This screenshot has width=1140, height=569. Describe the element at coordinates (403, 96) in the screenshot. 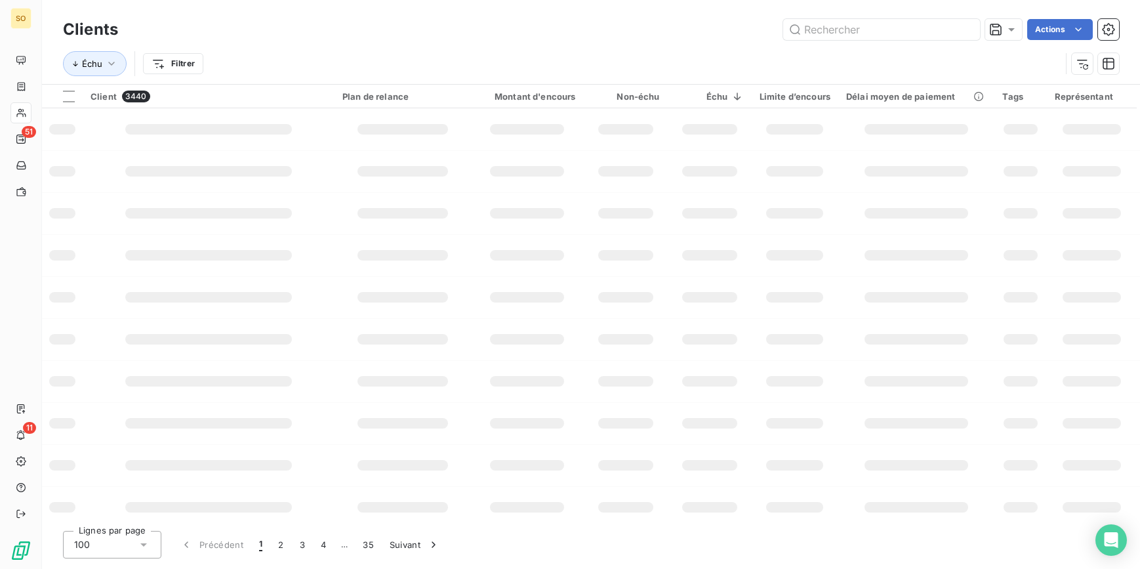

I see `div: Plan de relance` at that location.